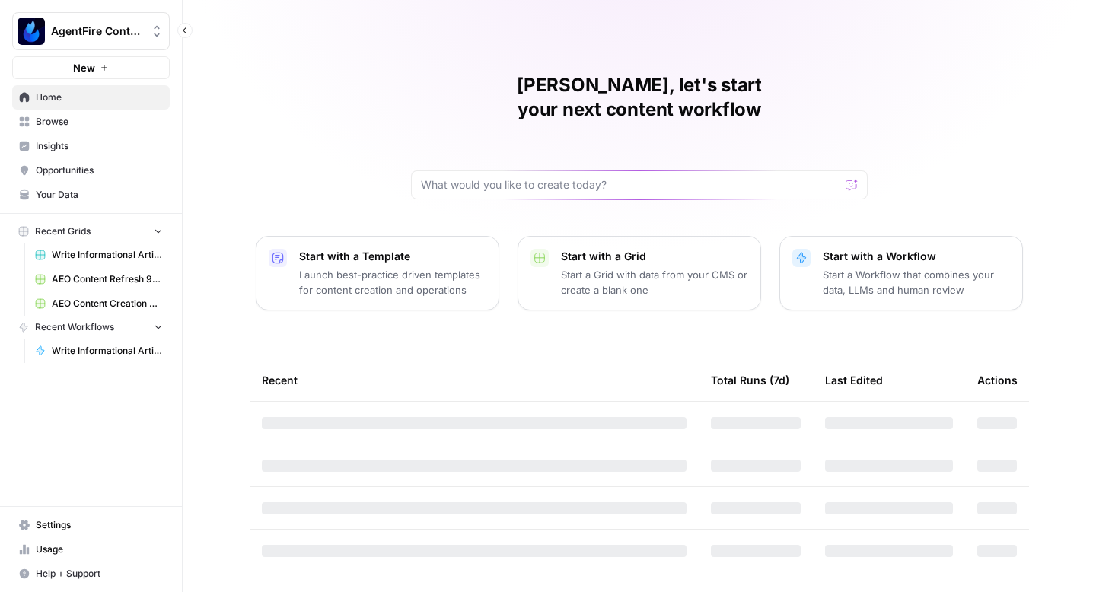  Describe the element at coordinates (75, 327) in the screenshot. I see `span: Recent Workflows` at that location.